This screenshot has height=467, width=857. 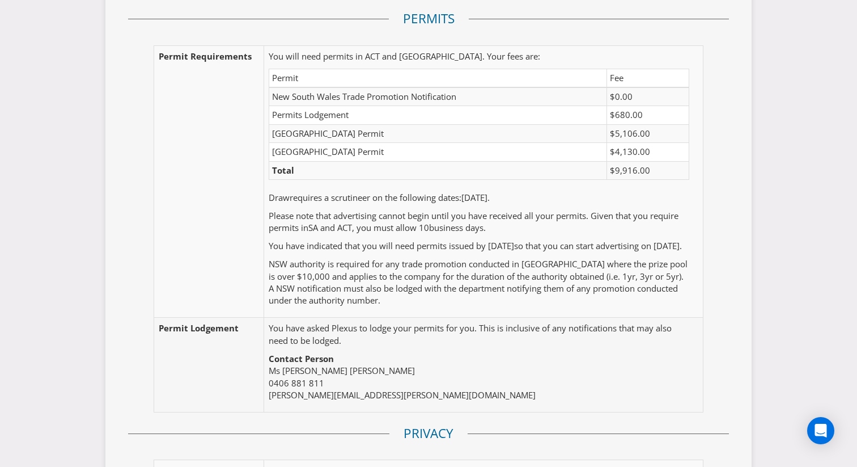 What do you see at coordinates (429, 433) in the screenshot?
I see `legend: Privacy` at bounding box center [429, 433].